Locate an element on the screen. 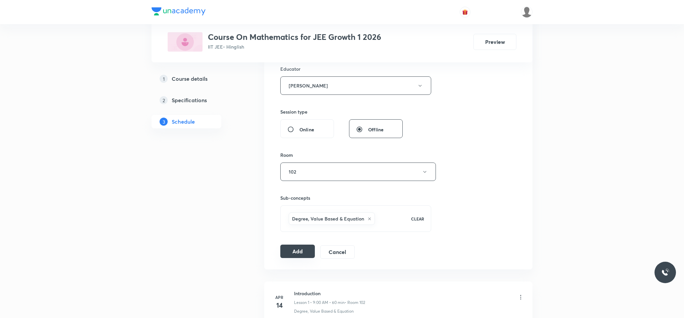 Image resolution: width=684 pixels, height=318 pixels. button: Add is located at coordinates (298, 252).